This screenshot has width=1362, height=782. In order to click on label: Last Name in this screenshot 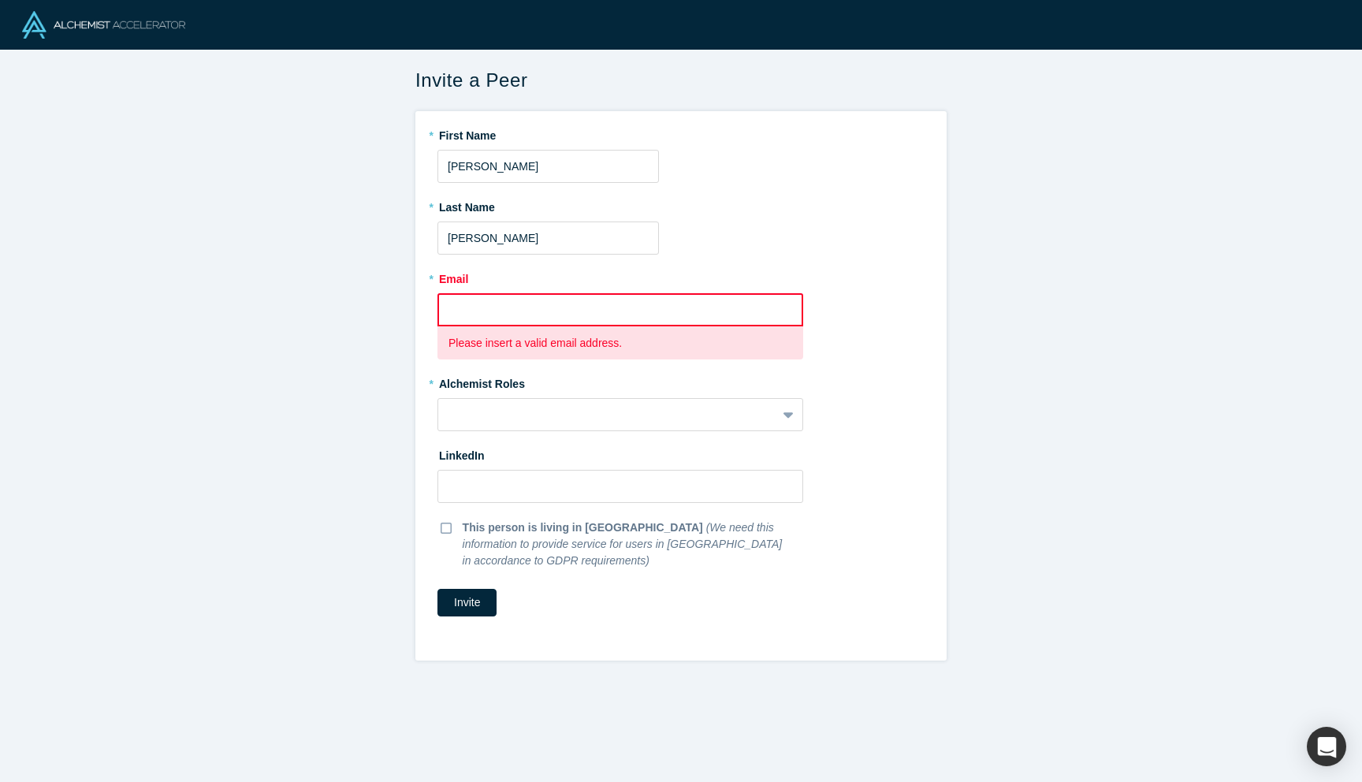, I will do `click(681, 205)`.